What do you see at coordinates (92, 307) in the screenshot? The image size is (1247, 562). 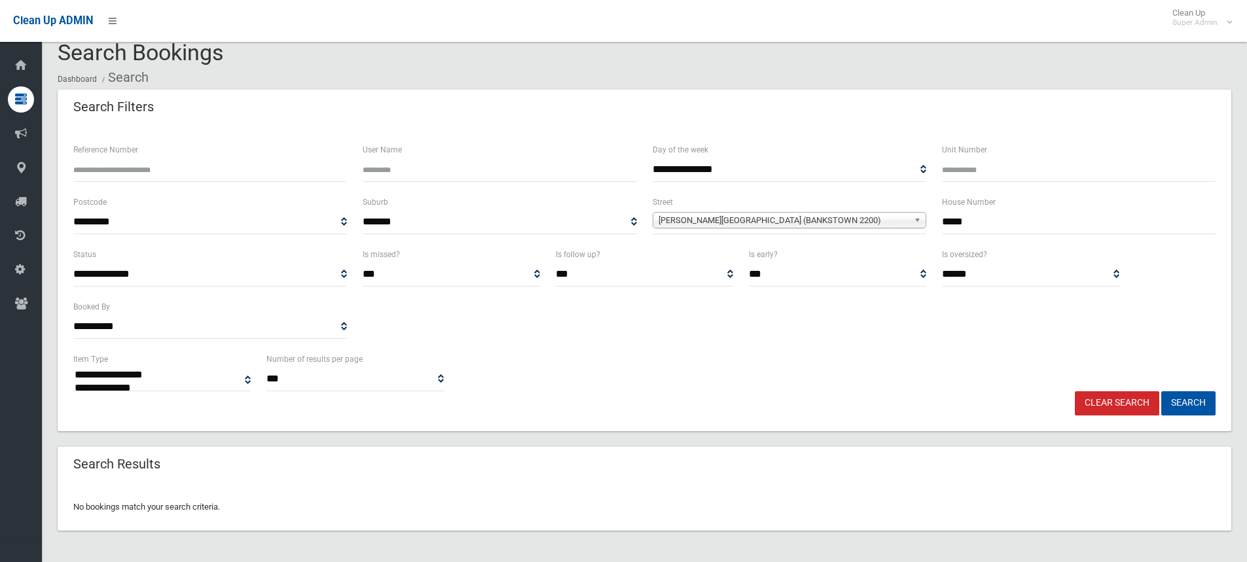 I see `label: Booked By` at bounding box center [92, 307].